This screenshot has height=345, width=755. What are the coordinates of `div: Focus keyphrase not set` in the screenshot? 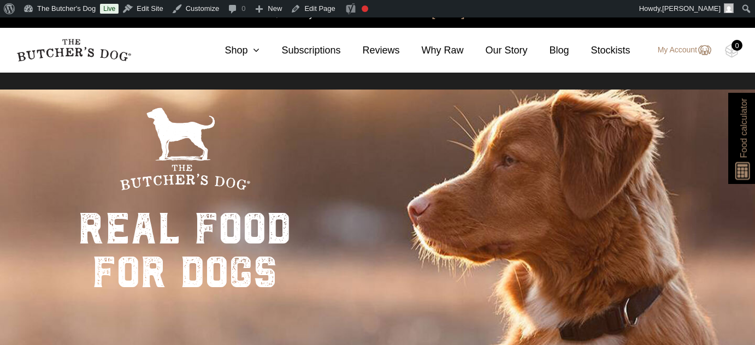 It's located at (365, 9).